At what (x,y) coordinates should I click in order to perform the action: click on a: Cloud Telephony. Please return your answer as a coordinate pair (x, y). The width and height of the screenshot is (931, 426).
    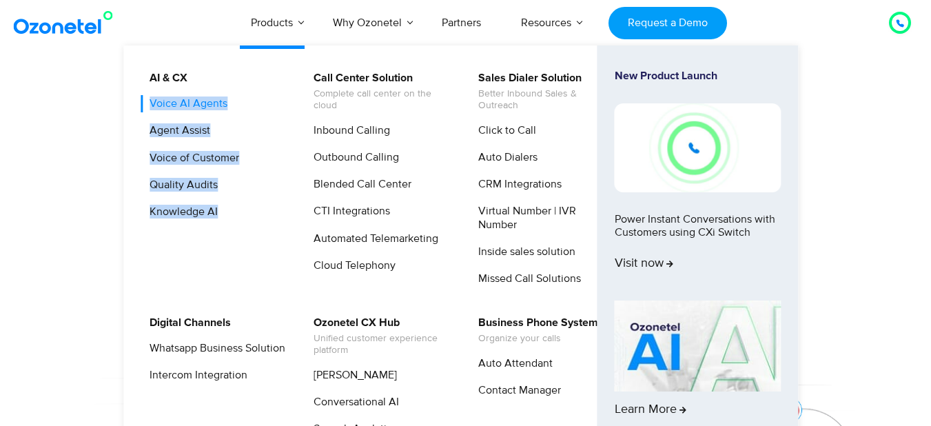
    Looking at the image, I should click on (351, 265).